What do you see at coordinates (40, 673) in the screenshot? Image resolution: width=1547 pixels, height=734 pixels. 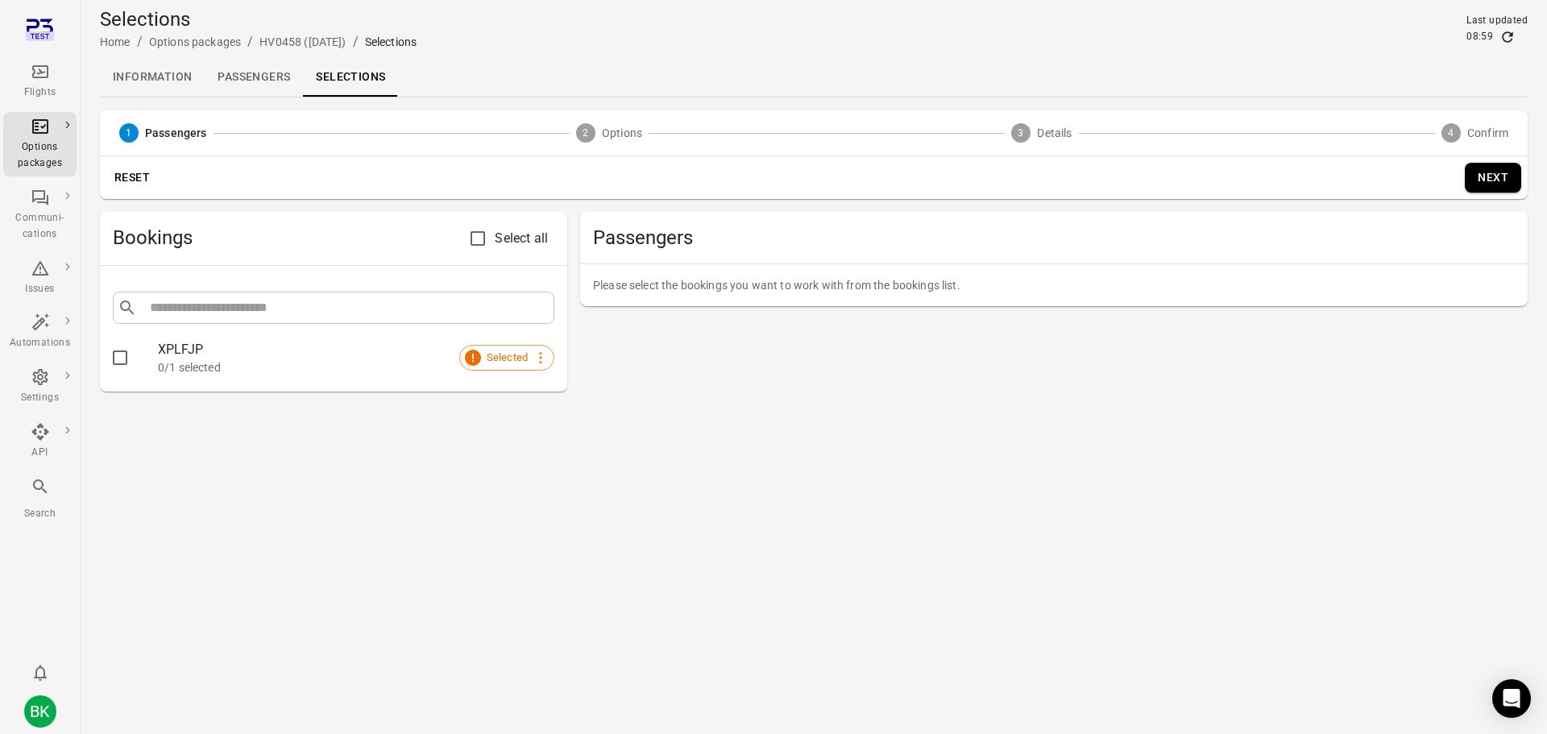 I see `button: Notifications` at bounding box center [40, 673].